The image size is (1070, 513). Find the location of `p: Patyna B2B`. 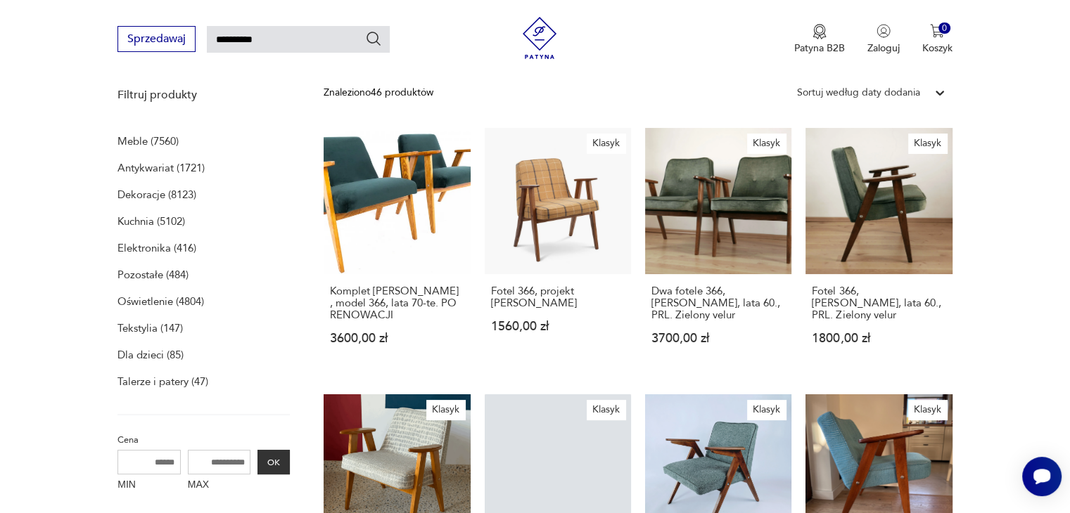

p: Patyna B2B is located at coordinates (819, 48).